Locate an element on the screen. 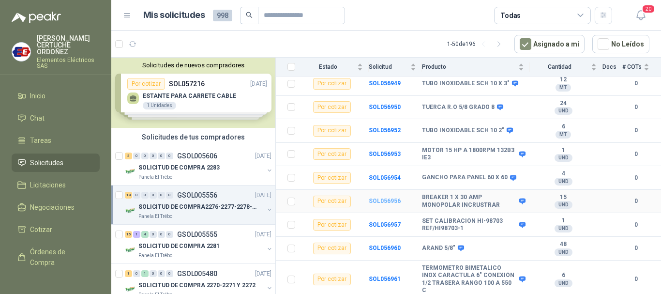 The height and width of the screenshot is (294, 661). span: Negociaciones is located at coordinates (52, 207).